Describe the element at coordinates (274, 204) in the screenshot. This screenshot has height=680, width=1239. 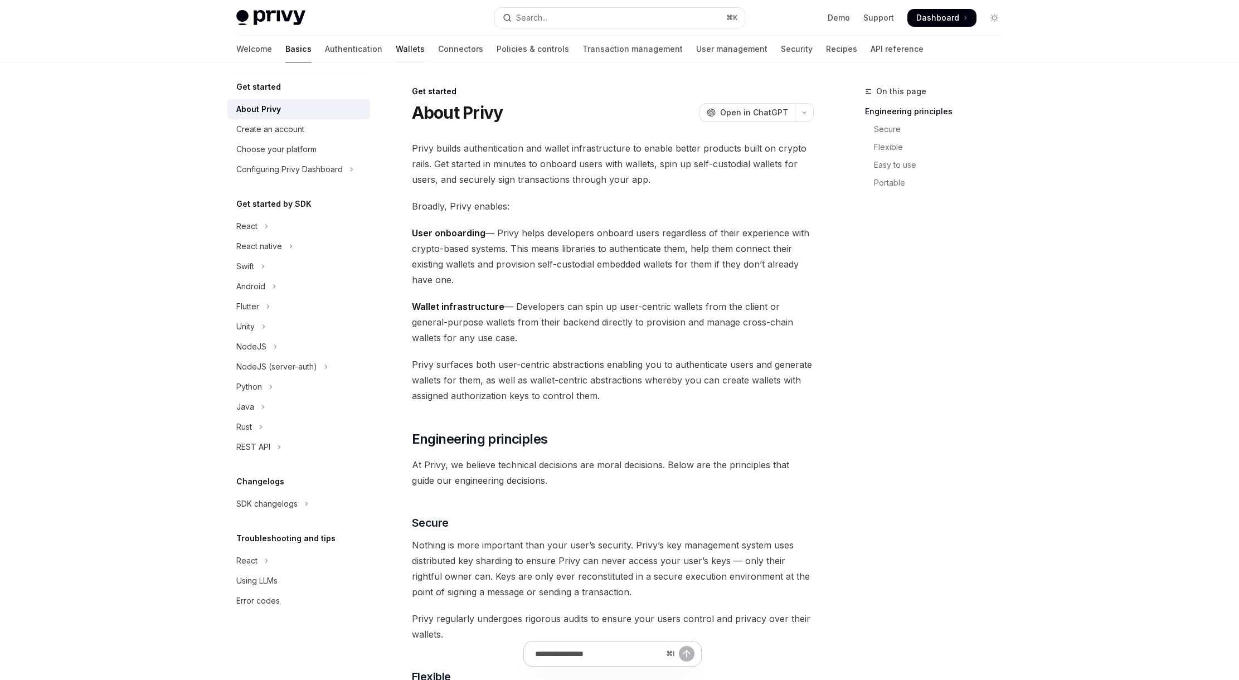
I see `h5: Get started by SDK` at that location.